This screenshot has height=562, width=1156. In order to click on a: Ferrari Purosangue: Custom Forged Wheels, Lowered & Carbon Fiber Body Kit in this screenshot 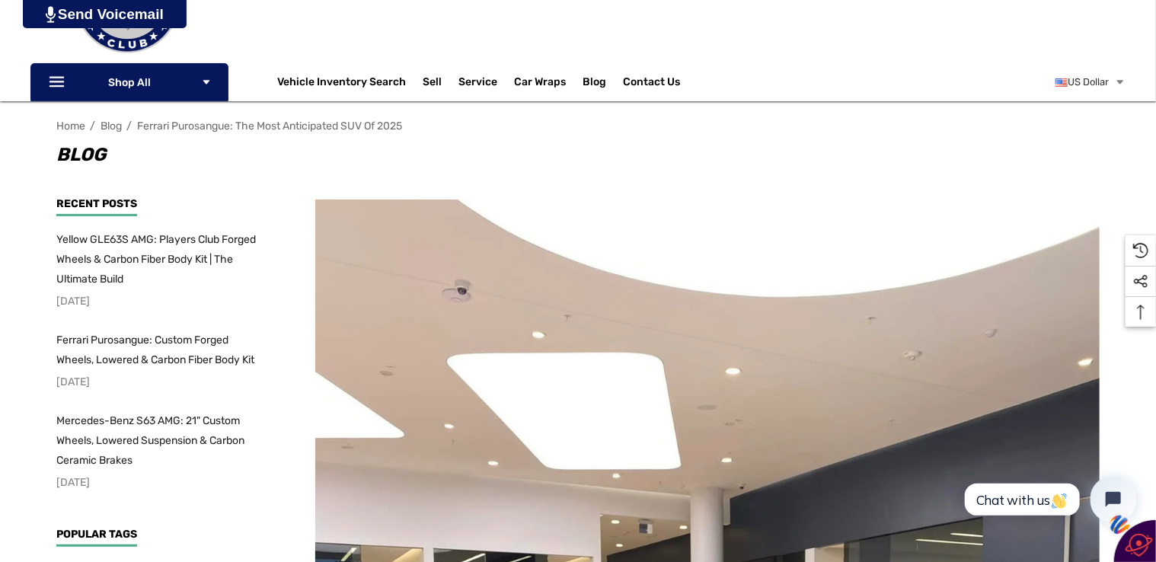, I will do `click(159, 350)`.